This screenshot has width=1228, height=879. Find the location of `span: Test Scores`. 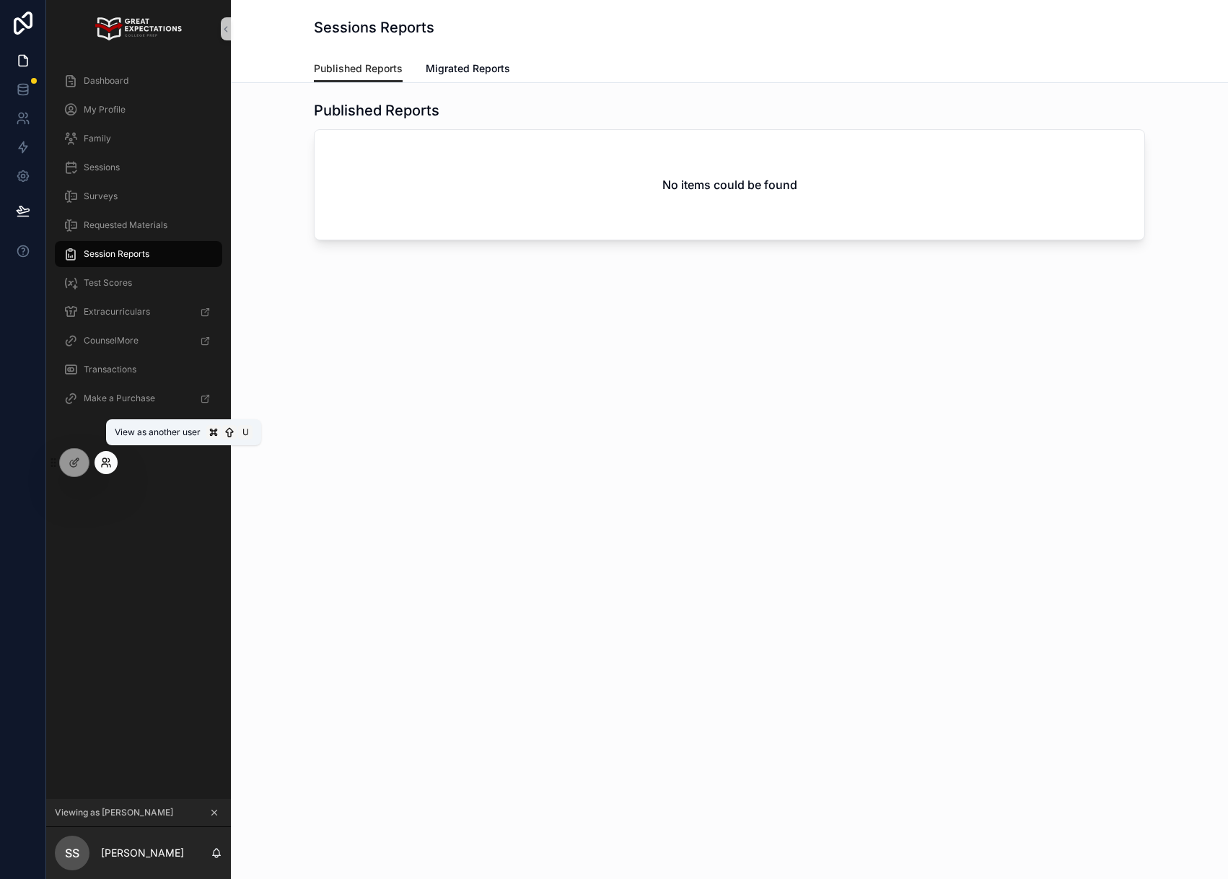

span: Test Scores is located at coordinates (107, 283).